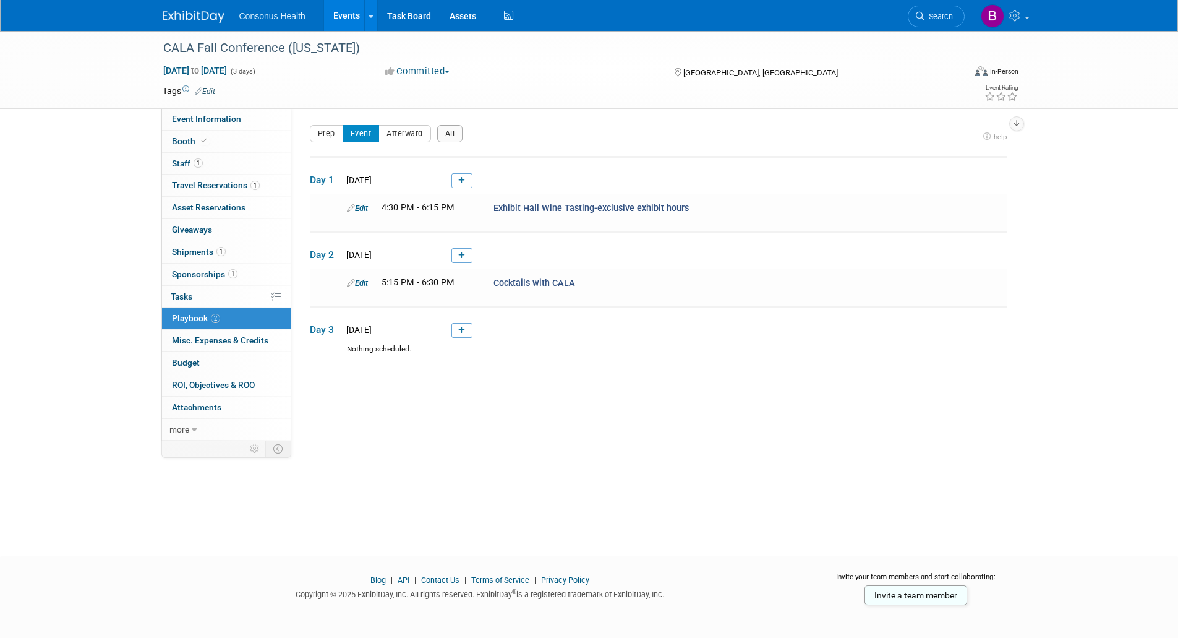 Image resolution: width=1178 pixels, height=638 pixels. I want to click on span: Misc. Expenses & Credits, so click(220, 340).